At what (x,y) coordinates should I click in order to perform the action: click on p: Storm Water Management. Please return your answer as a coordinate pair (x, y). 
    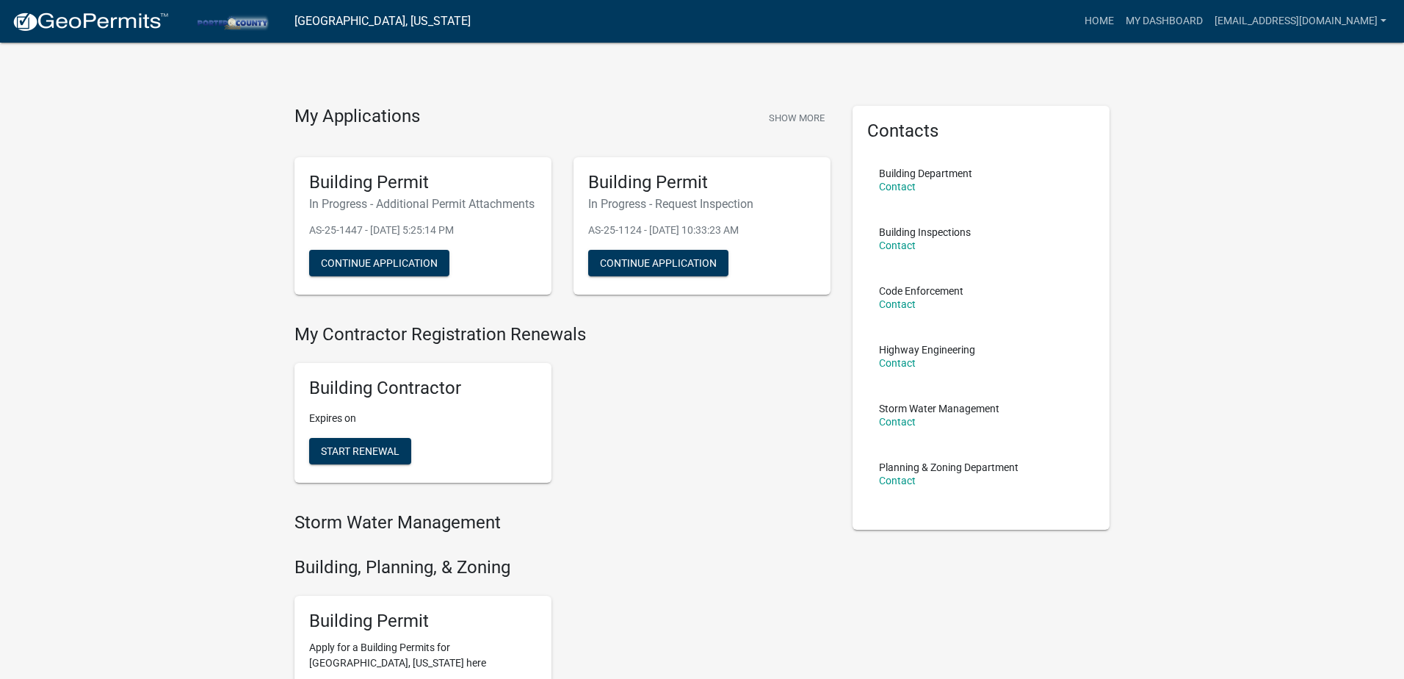
    Looking at the image, I should click on (940, 408).